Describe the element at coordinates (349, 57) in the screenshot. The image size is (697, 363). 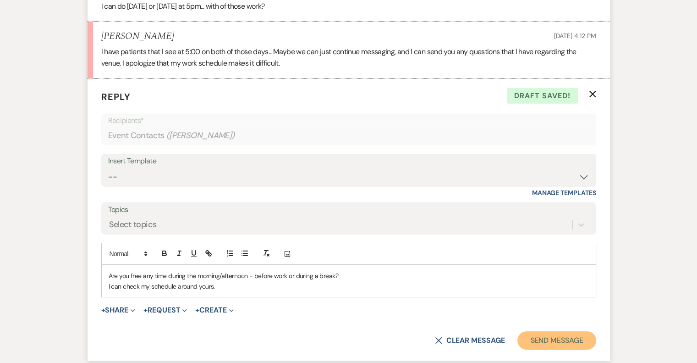
I see `p: I have patients that I see at 5:00 on both of those days... Maybe we can just continue messaging,...` at that location.